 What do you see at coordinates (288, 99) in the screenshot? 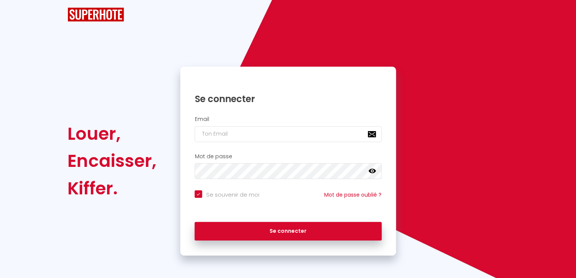
I see `h1: Se connecter` at bounding box center [288, 99].